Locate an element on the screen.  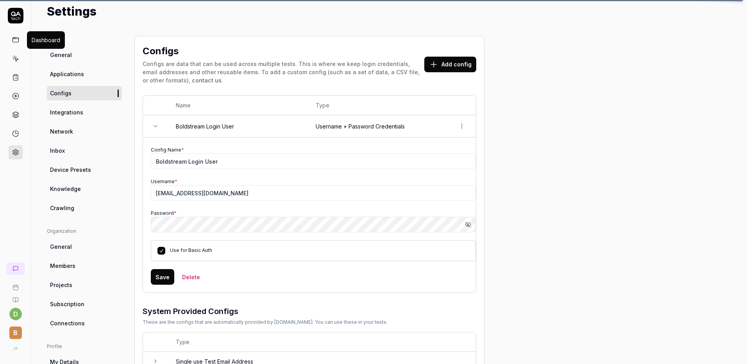
span: Knowledge is located at coordinates (65, 189).